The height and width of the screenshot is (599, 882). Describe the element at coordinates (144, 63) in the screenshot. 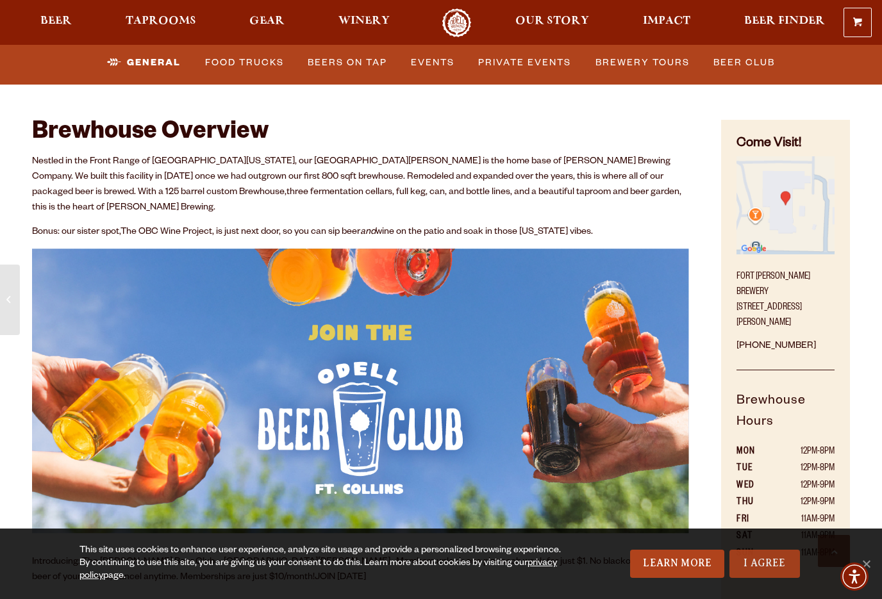

I see `a: General` at that location.